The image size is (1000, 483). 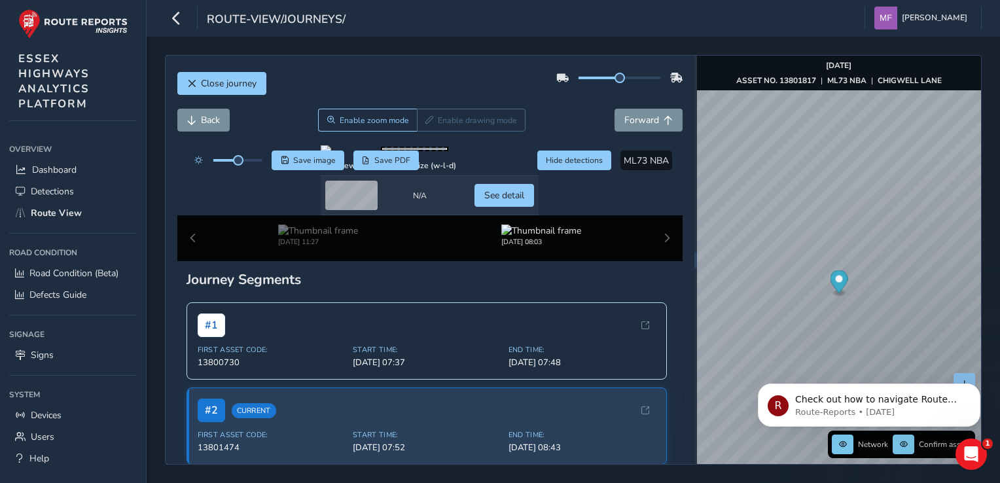 What do you see at coordinates (137, 50) in the screenshot?
I see `span: Check out how to navigate Route View here!` at bounding box center [137, 50].